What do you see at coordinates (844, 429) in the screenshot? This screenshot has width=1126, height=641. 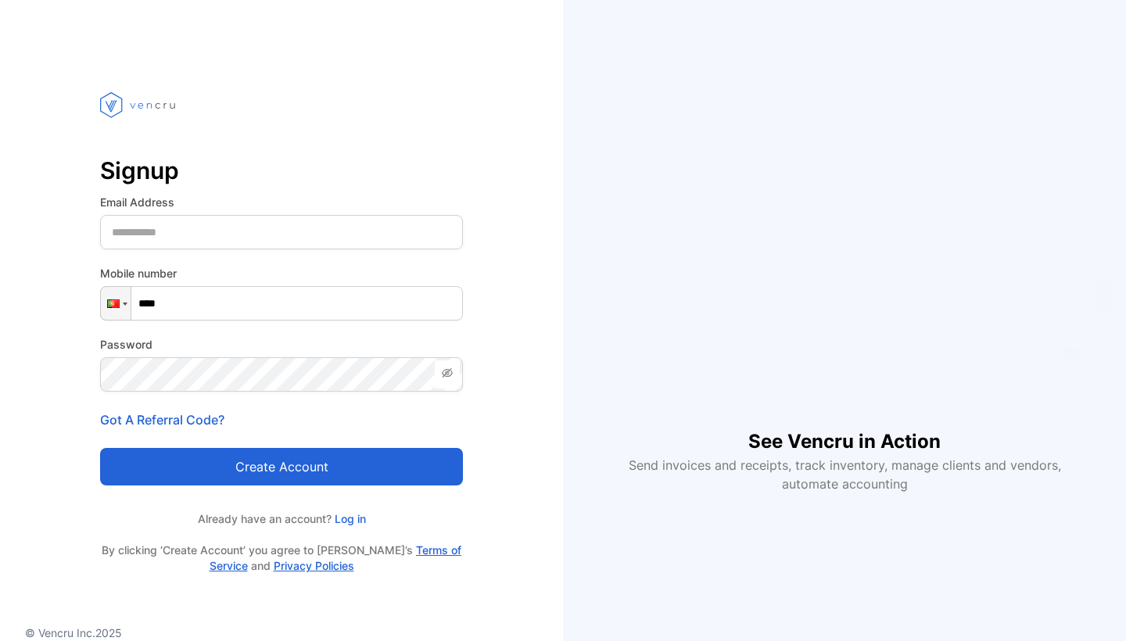 I see `h1: See Vencru in Action` at bounding box center [844, 429].